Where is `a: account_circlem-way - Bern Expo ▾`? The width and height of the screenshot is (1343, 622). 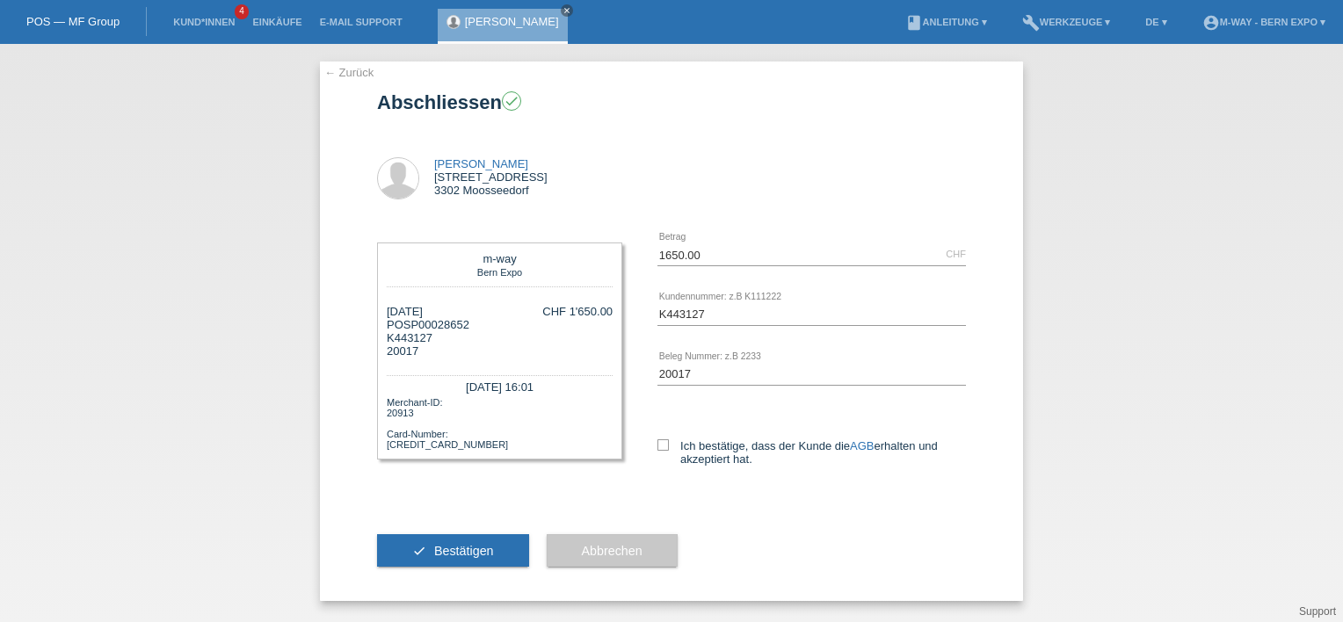 a: account_circlem-way - Bern Expo ▾ is located at coordinates (1264, 22).